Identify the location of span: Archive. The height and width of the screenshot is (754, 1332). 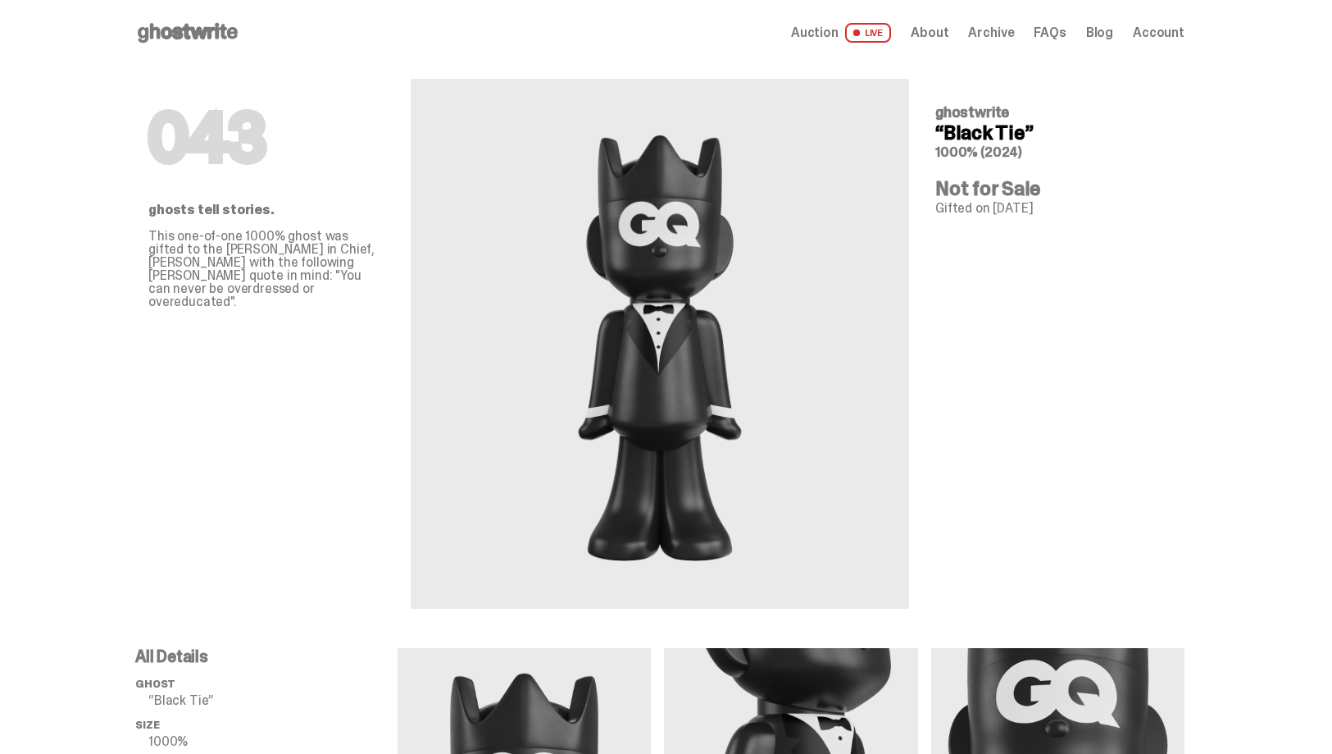
(991, 33).